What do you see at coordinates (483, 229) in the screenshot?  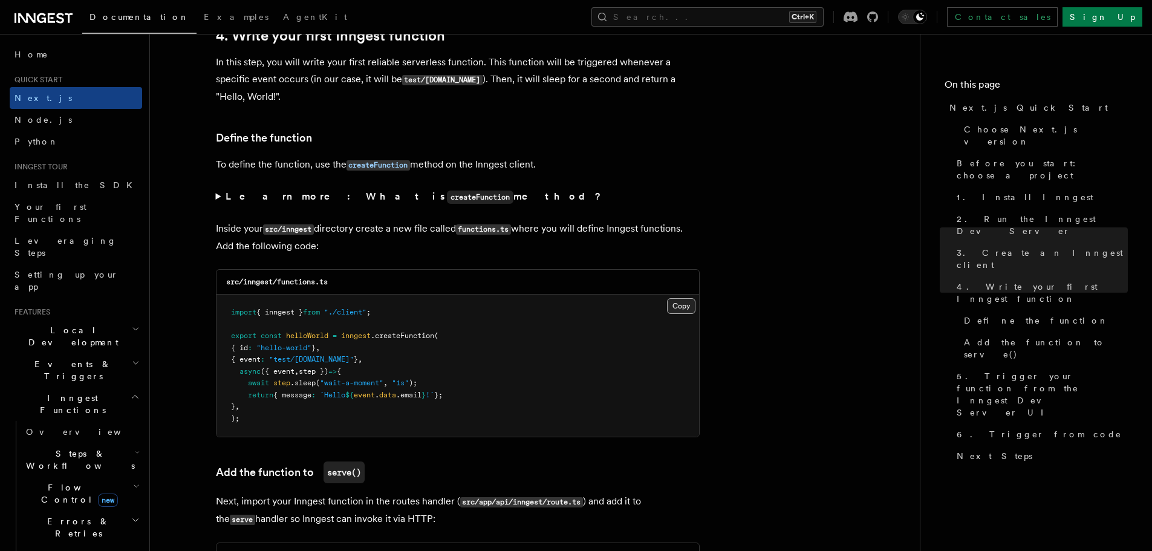 I see `code: functions.ts` at bounding box center [483, 229].